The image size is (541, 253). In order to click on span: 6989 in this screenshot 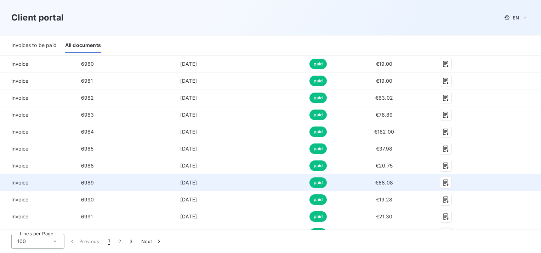, I will do `click(87, 183)`.